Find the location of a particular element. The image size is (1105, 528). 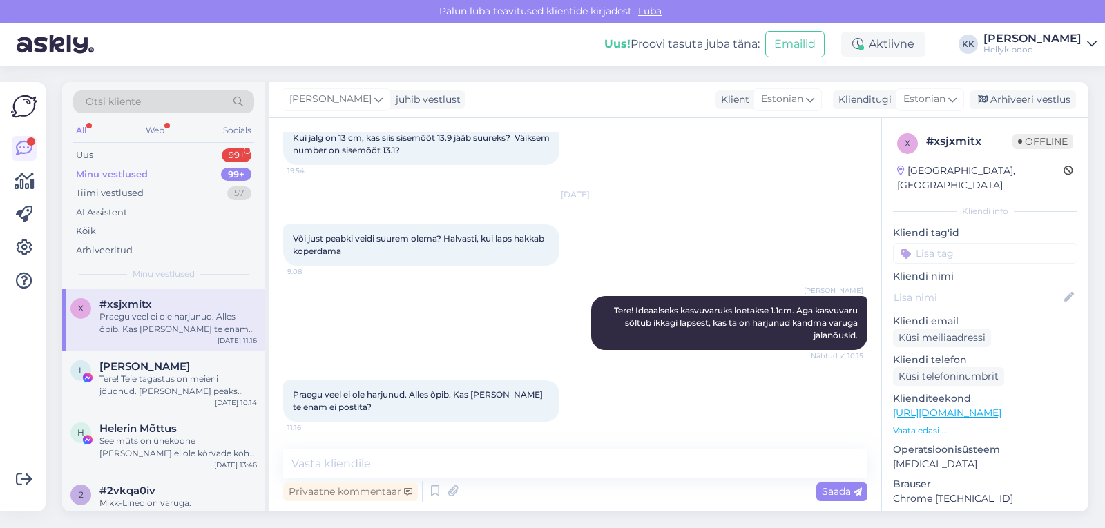

p: Vaata edasi ... is located at coordinates (985, 431).